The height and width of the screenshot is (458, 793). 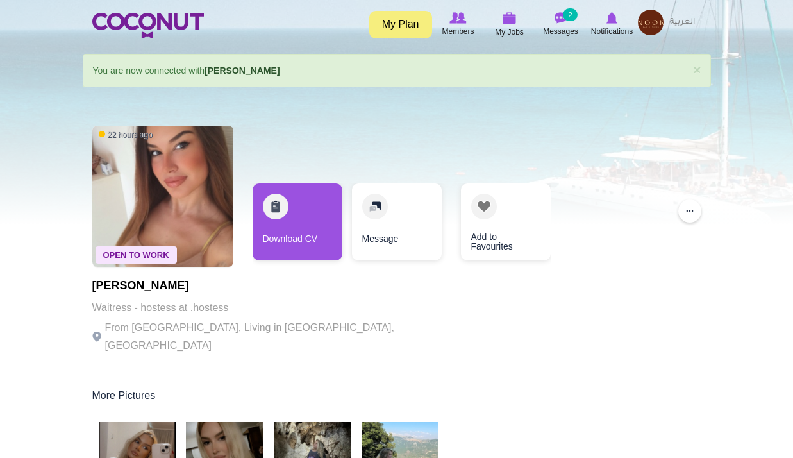 I want to click on a: Messages Messages 2, so click(x=561, y=24).